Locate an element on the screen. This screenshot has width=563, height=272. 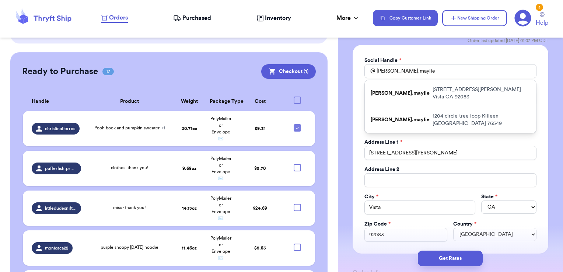
strong: 9.68 oz is located at coordinates (189, 168).